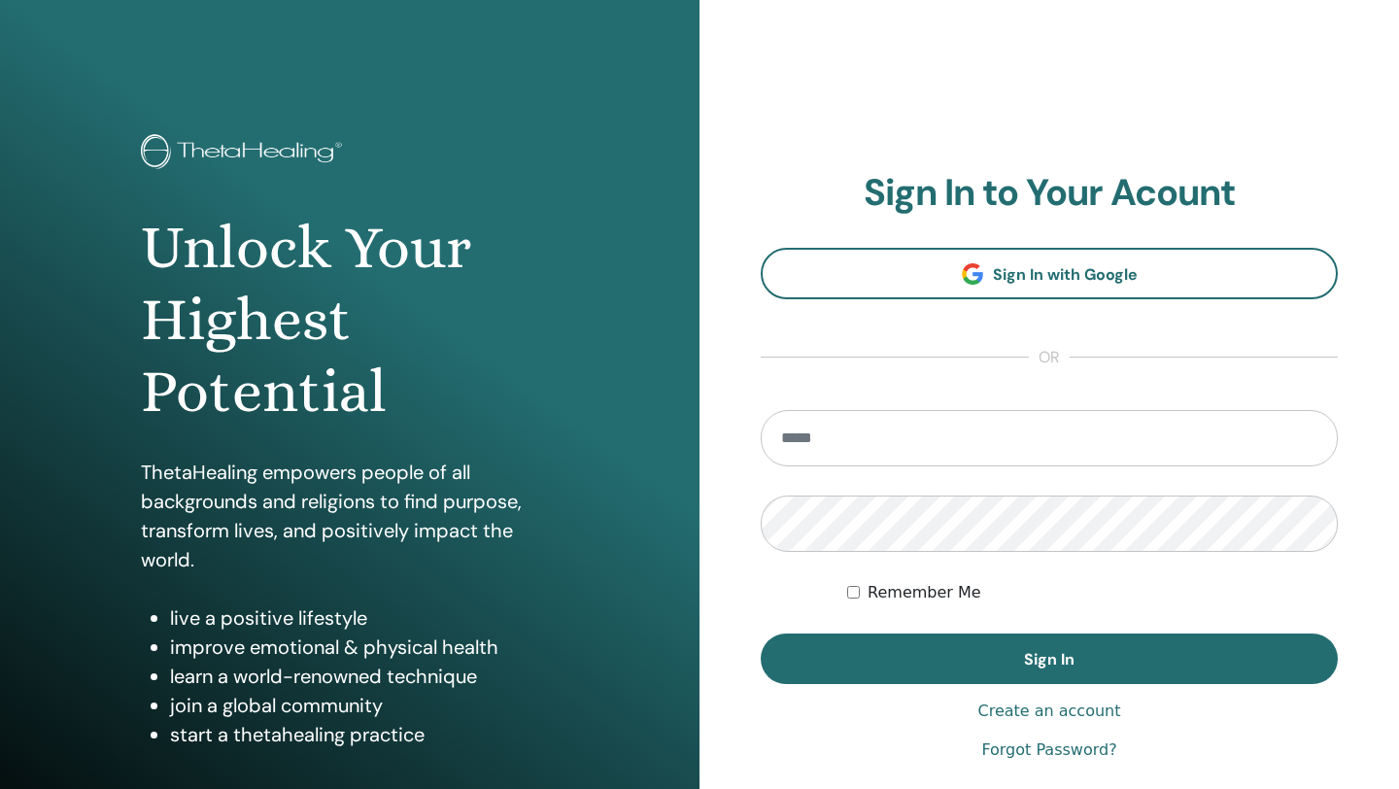  Describe the element at coordinates (364, 706) in the screenshot. I see `li: join a global community` at that location.